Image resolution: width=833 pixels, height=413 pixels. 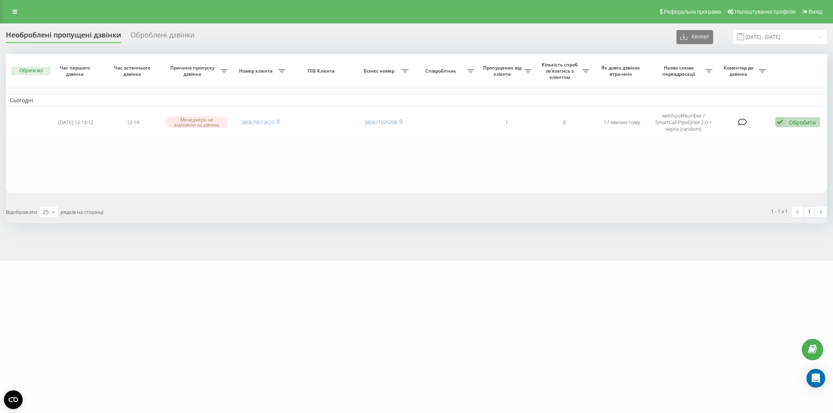 What do you see at coordinates (82, 212) in the screenshot?
I see `span: рядків на сторінці` at bounding box center [82, 212].